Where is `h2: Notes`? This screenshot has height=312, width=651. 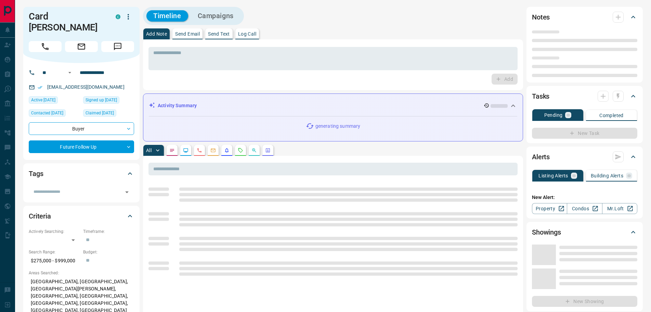
h2: Notes is located at coordinates (541, 17).